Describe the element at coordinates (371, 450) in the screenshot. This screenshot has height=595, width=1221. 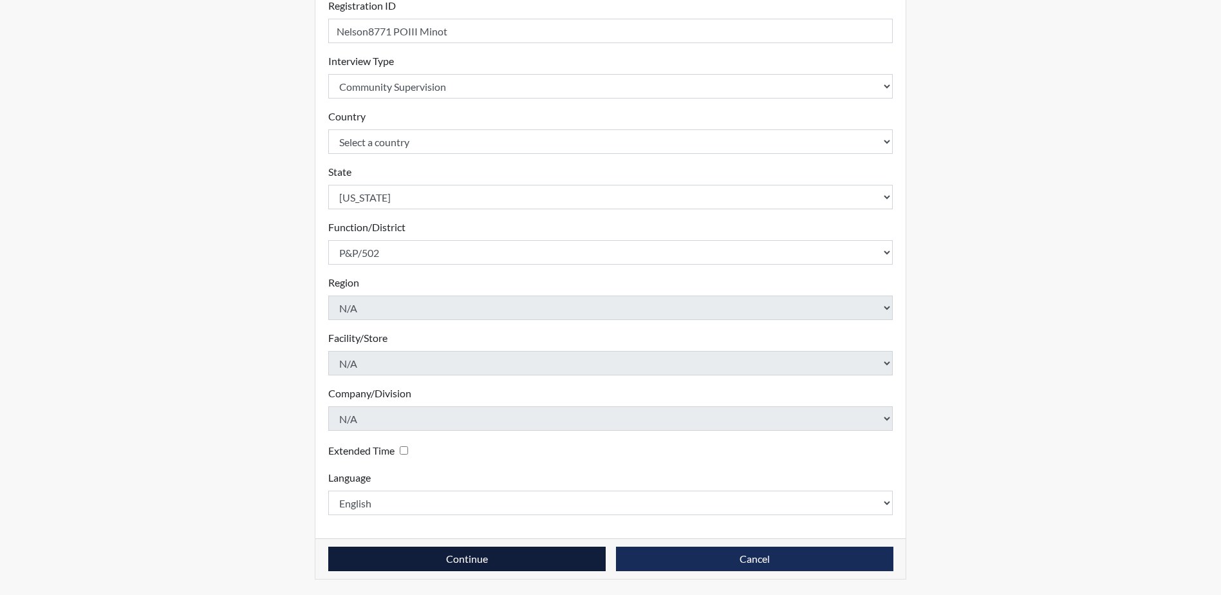
I see `div: Checking this box will provide the interviewee with an accomodation of extra time to answer each ...` at that location.